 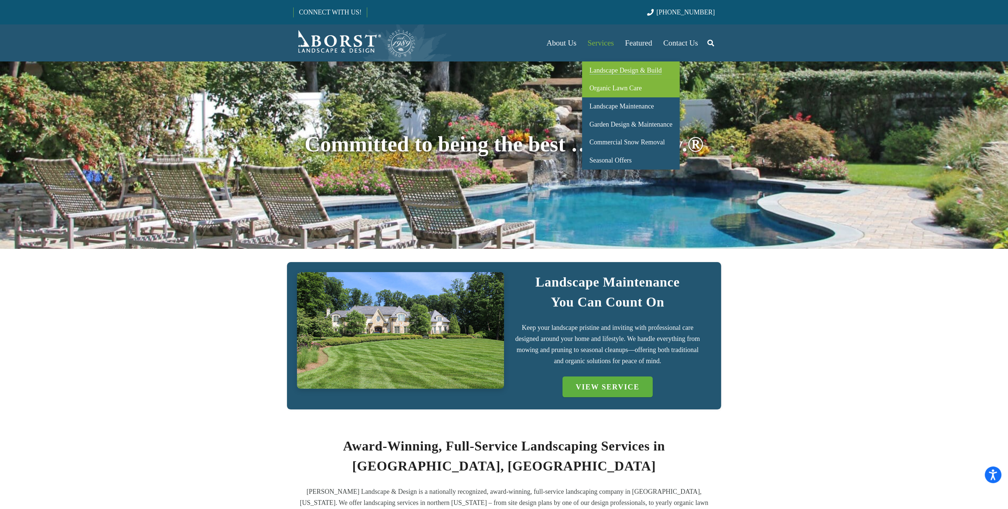 I want to click on strong: Landscape Maintenance, so click(x=608, y=282).